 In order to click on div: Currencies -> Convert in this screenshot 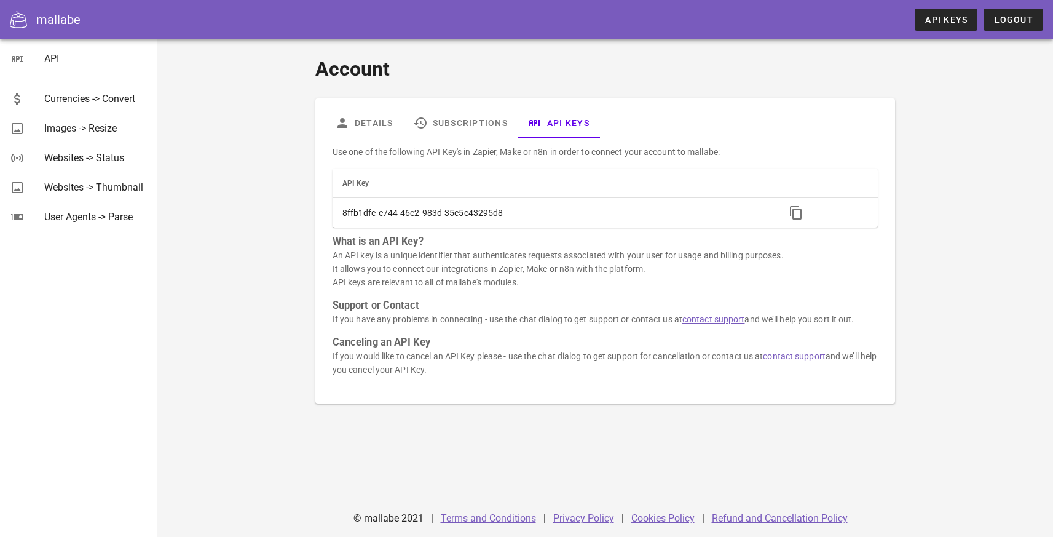, I will do `click(96, 98)`.